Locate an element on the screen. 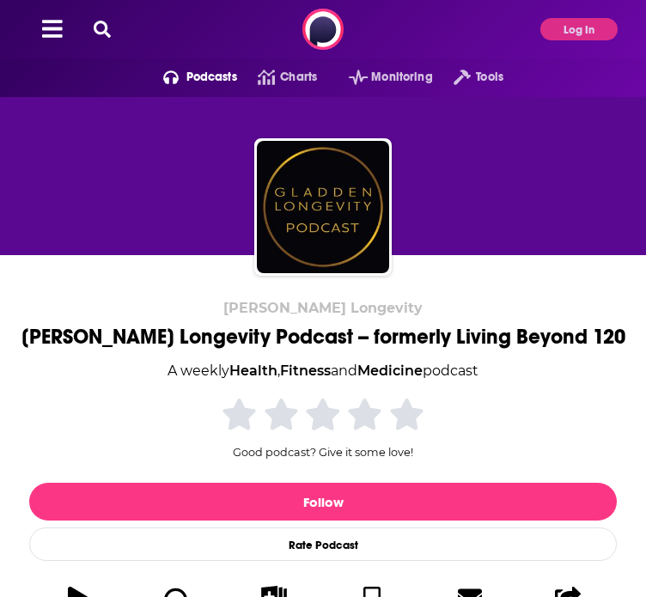  img: Podchaser - Follow, Share and Rate Podcasts is located at coordinates (323, 29).